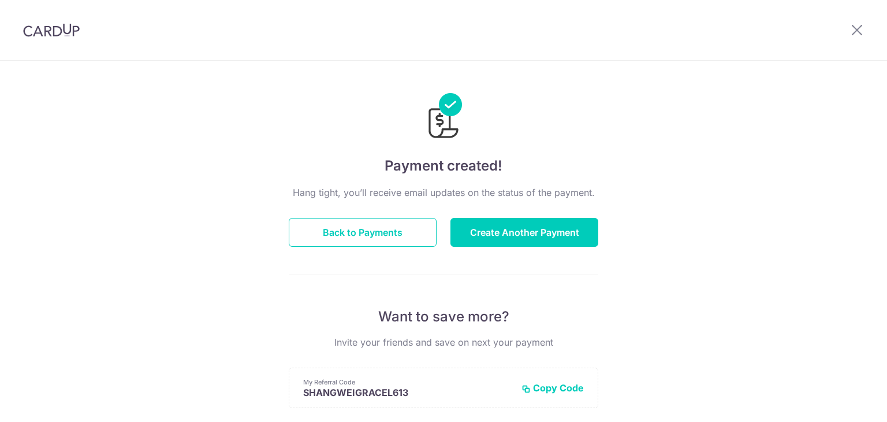  I want to click on button: Back to Payments, so click(363, 232).